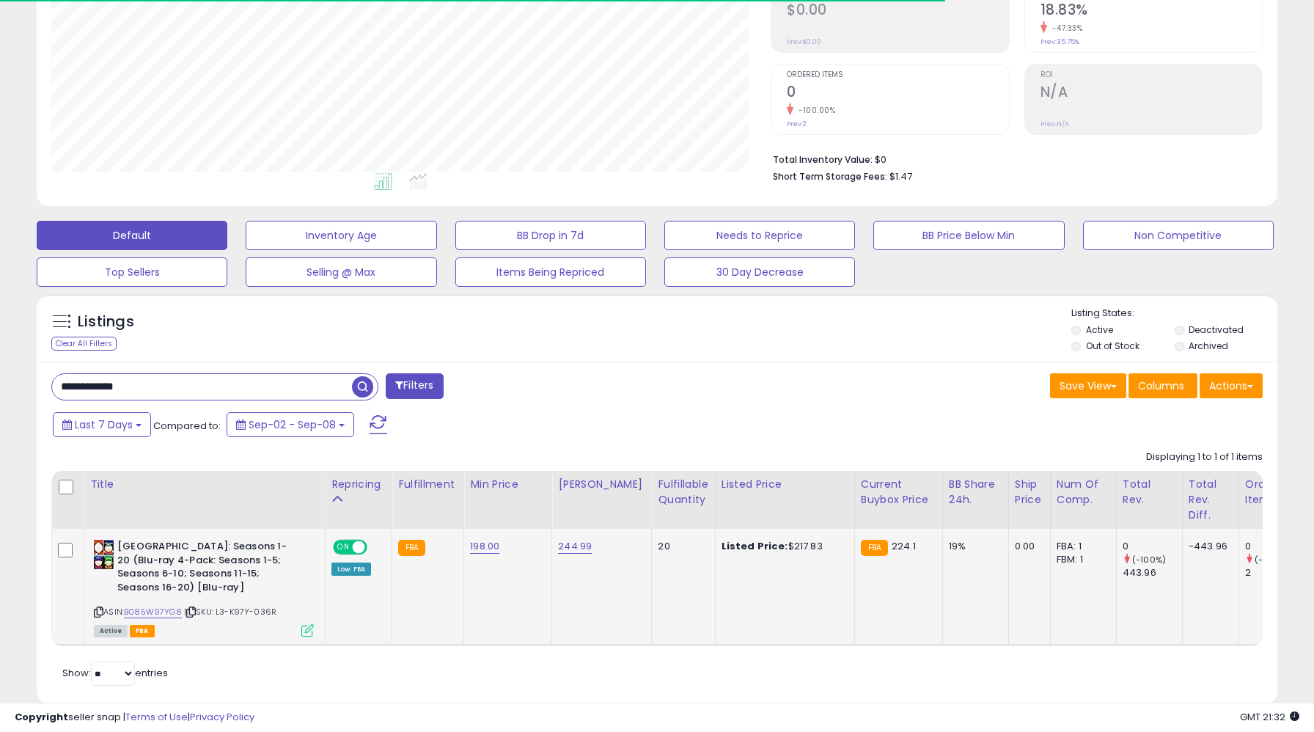  I want to click on label: Out of Stock, so click(1113, 345).